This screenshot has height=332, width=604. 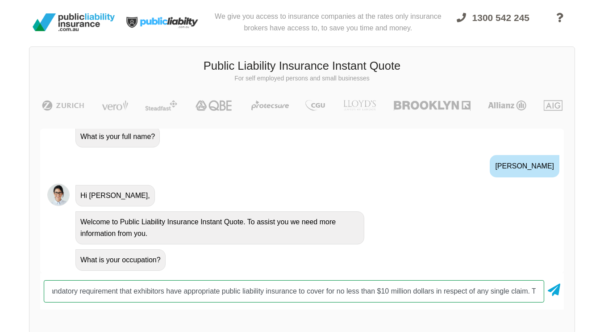 I want to click on img: Public Liability Insurance Light, so click(x=163, y=22).